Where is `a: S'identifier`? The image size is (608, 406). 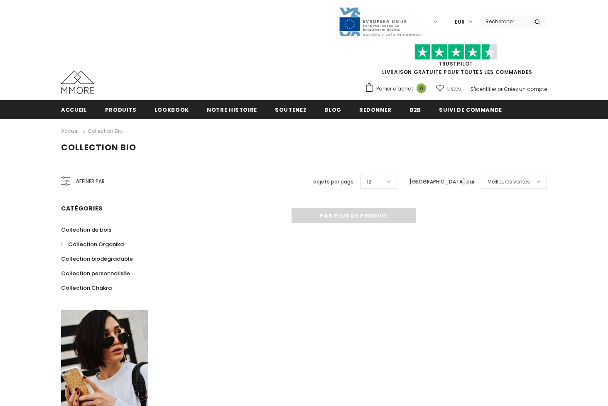
a: S'identifier is located at coordinates (483, 89).